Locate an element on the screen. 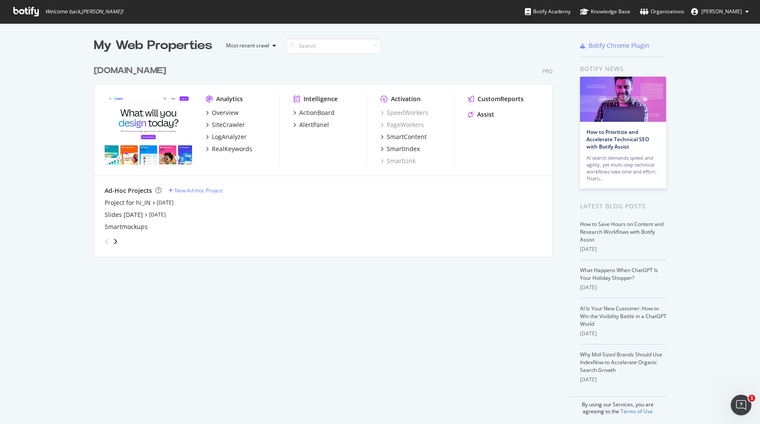 Image resolution: width=760 pixels, height=424 pixels. a: SmartIndex is located at coordinates (400, 149).